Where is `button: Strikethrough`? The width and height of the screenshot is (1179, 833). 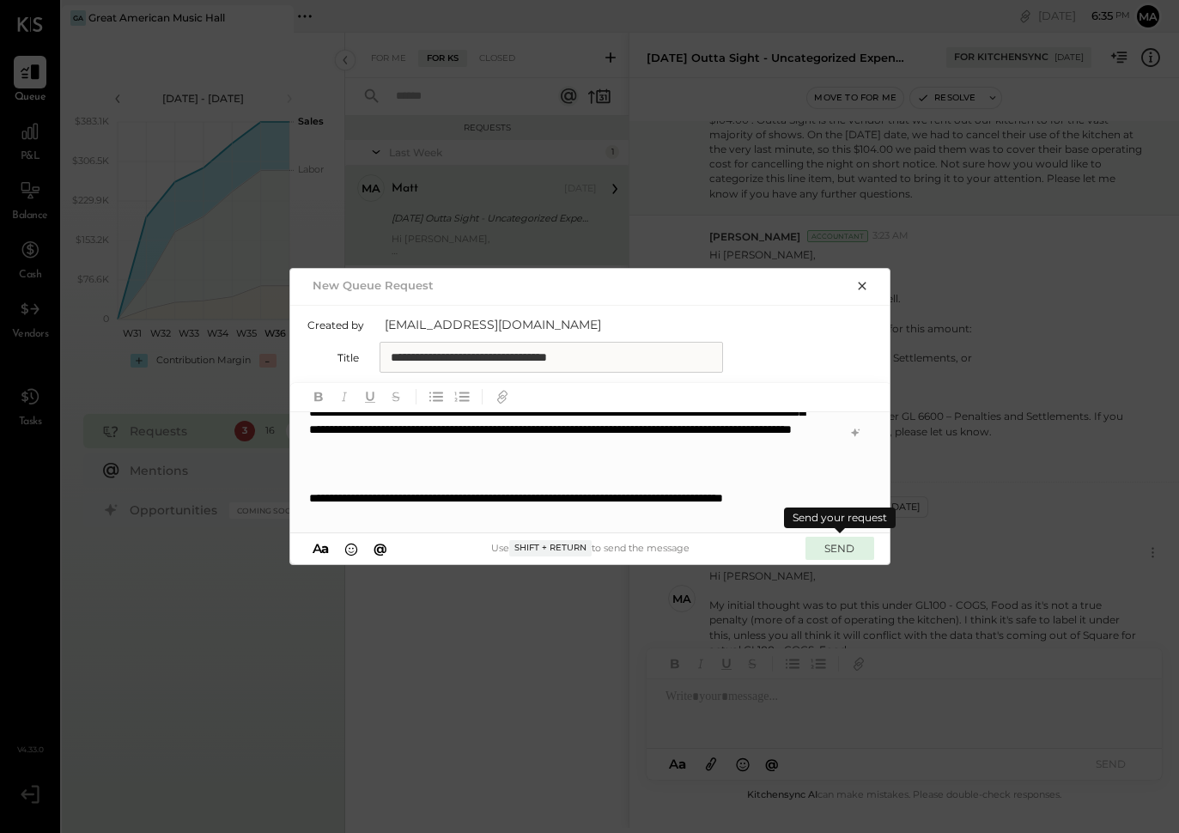
button: Strikethrough is located at coordinates (396, 397).